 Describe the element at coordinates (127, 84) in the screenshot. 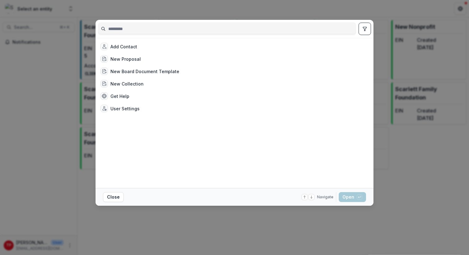

I see `div: New Collection` at that location.